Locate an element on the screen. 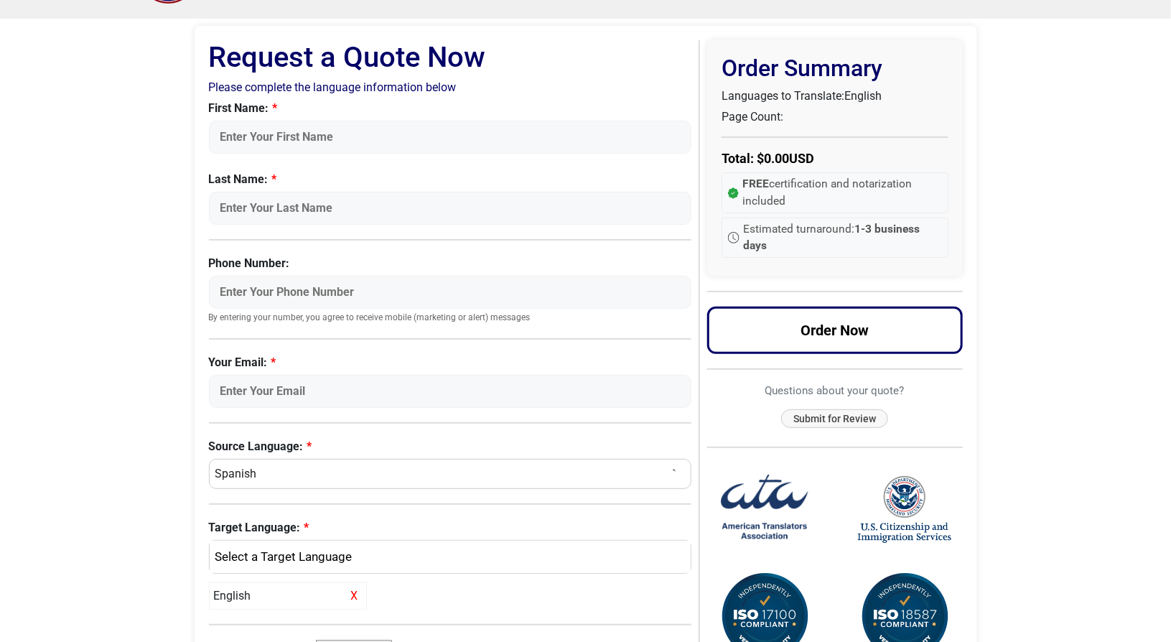 The height and width of the screenshot is (642, 1171). input: Enter Your Last Name is located at coordinates (450, 208).